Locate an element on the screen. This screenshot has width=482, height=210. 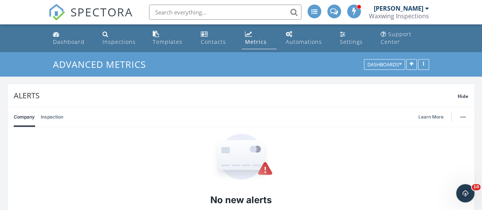
input: Search everything... is located at coordinates (225, 12).